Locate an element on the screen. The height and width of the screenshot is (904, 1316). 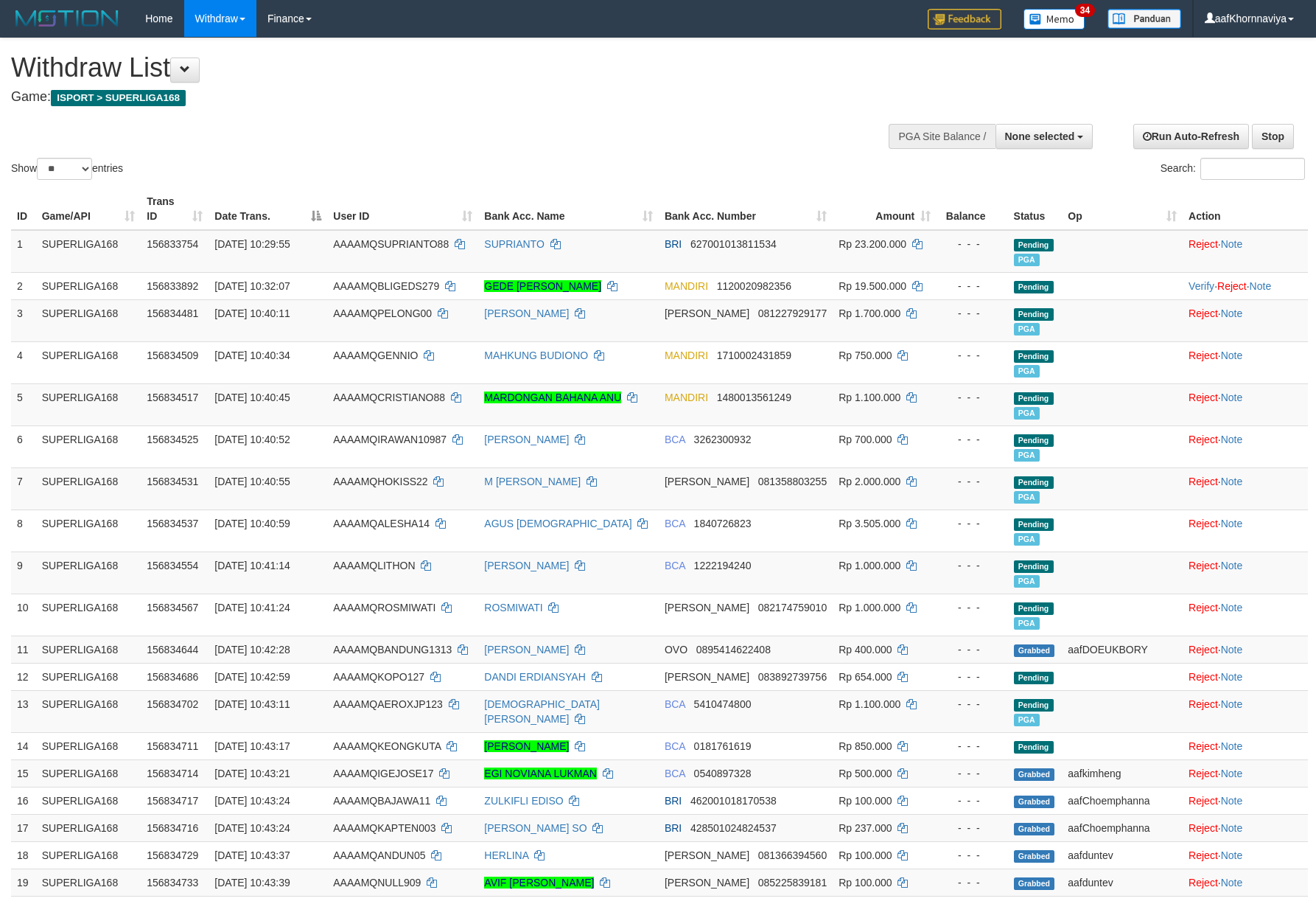
a: ZULKIFLI EDISO is located at coordinates (524, 801).